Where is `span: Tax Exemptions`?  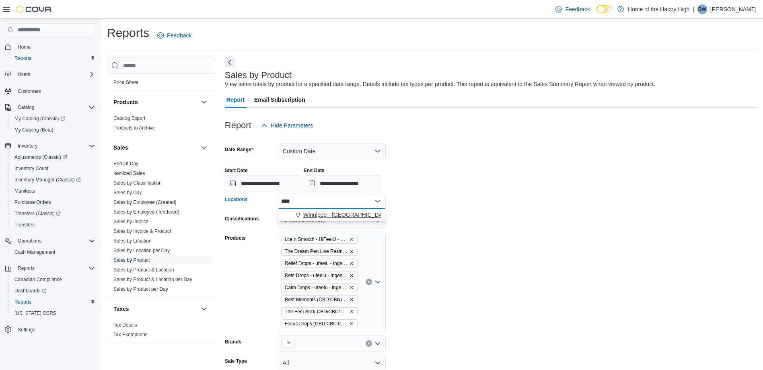 span: Tax Exemptions is located at coordinates (130, 335).